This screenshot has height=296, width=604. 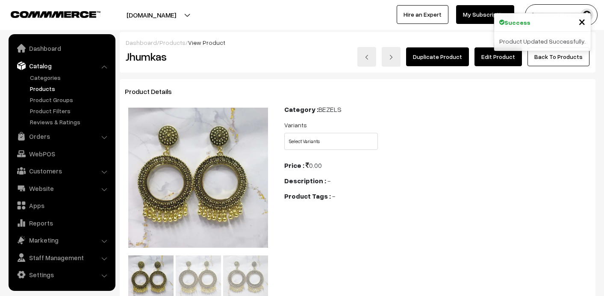 What do you see at coordinates (518, 22) in the screenshot?
I see `strong: Success` at bounding box center [518, 22].